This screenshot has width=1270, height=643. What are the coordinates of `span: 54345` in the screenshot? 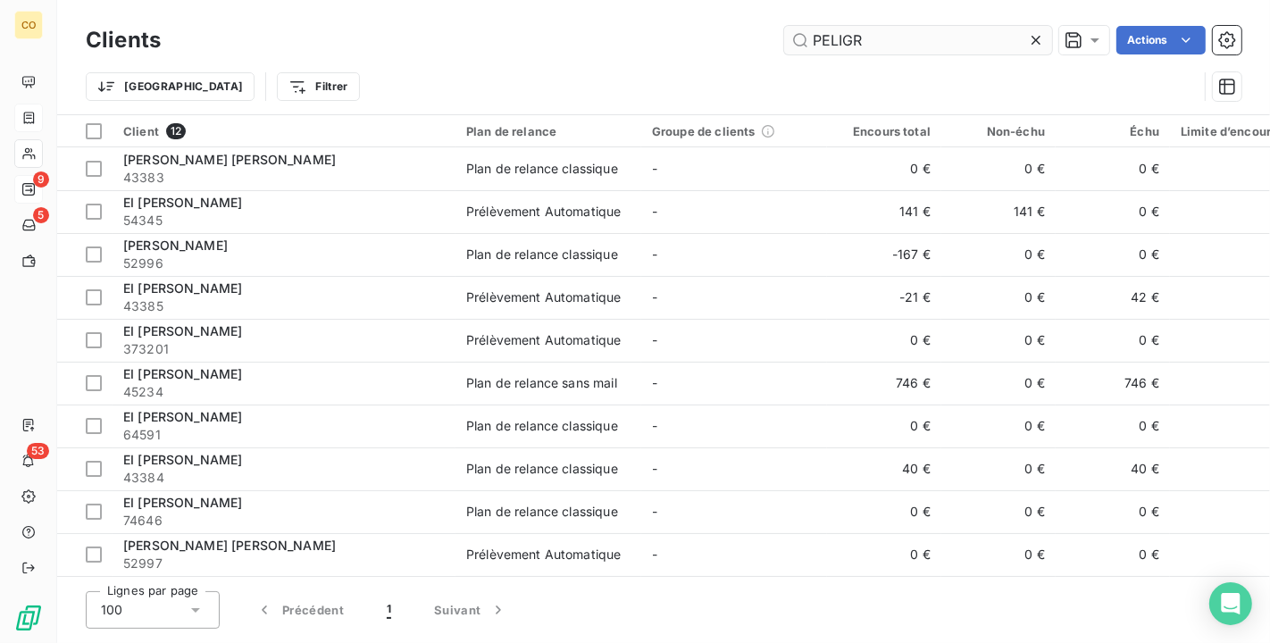 It's located at (284, 221).